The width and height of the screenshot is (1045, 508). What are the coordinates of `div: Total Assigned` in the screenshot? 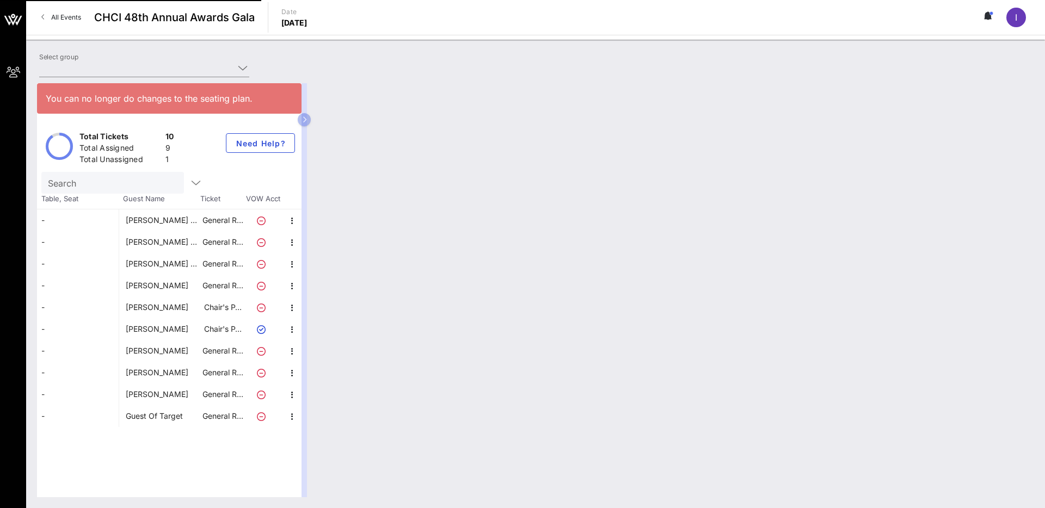 It's located at (120, 149).